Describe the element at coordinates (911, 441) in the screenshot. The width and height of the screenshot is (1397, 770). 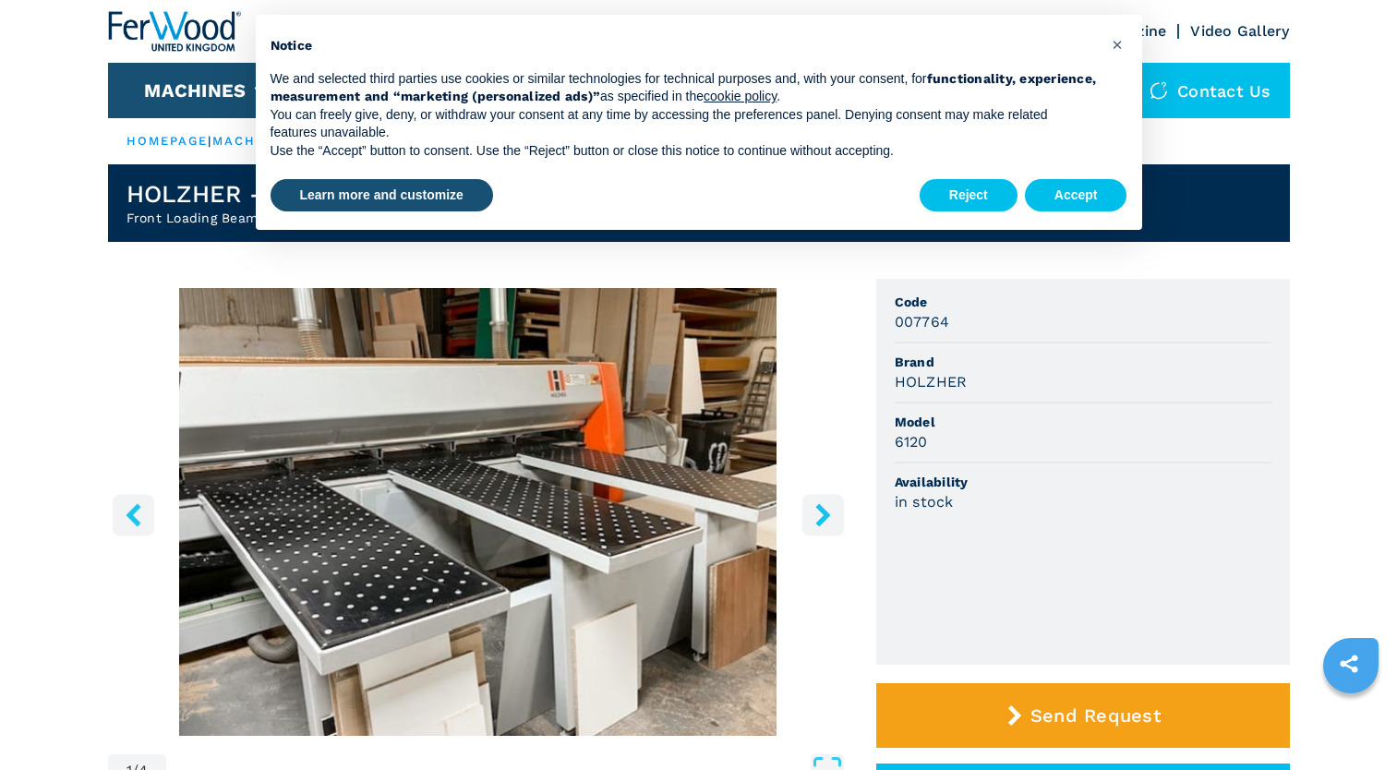
I see `h3: 6120` at that location.